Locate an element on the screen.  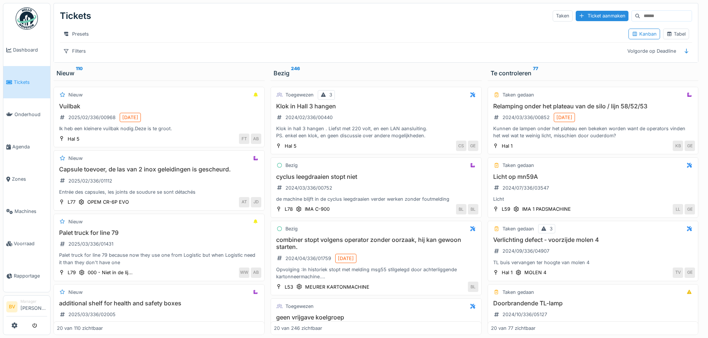
div: Kunnen de lampen onder het plateau een bekeken worden want de operators vinden het wel wat te wei... is located at coordinates (593, 132).